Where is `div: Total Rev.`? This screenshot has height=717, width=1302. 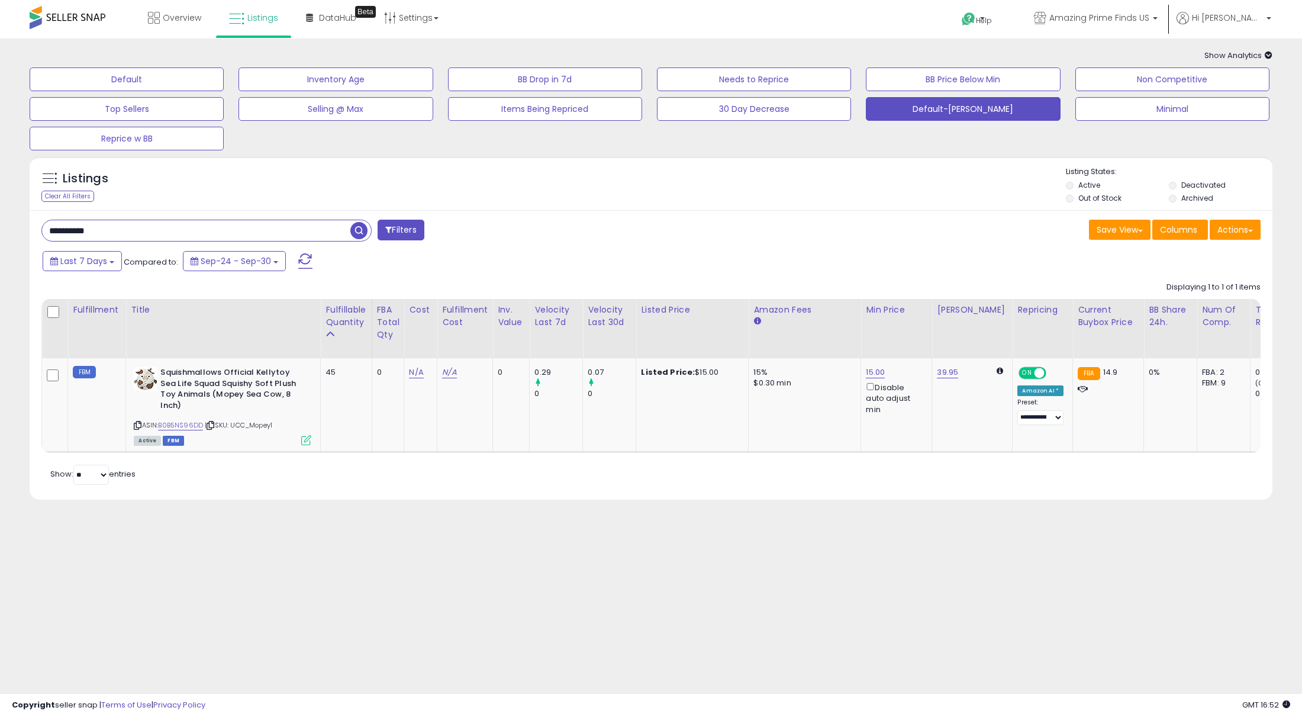 div: Total Rev. is located at coordinates (1276, 316).